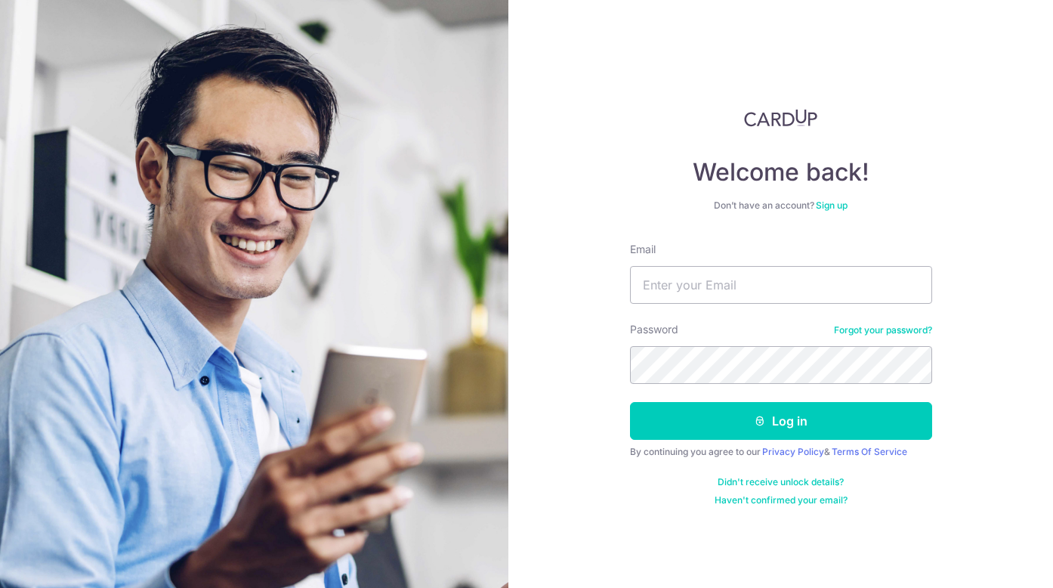  What do you see at coordinates (870, 451) in the screenshot?
I see `a: Terms Of Service` at bounding box center [870, 451].